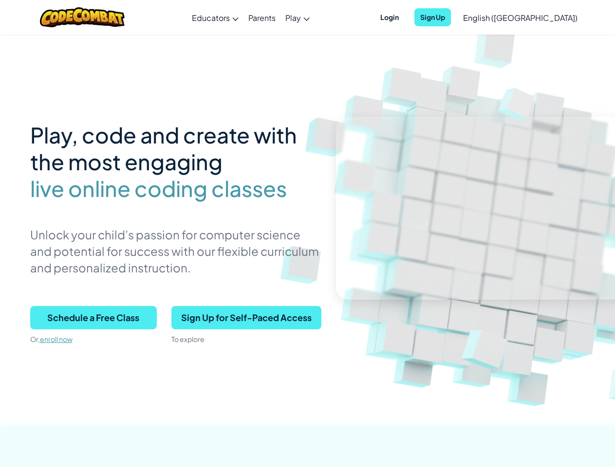 This screenshot has height=467, width=615. I want to click on span: To explore, so click(188, 339).